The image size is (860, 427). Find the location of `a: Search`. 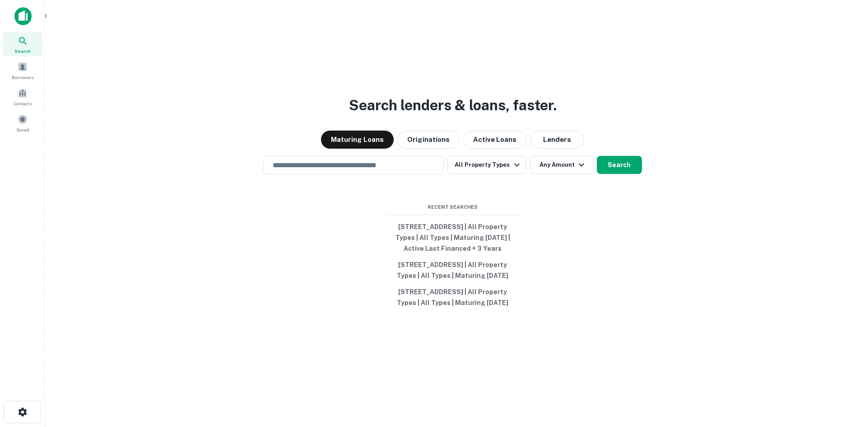

a: Search is located at coordinates (23, 44).